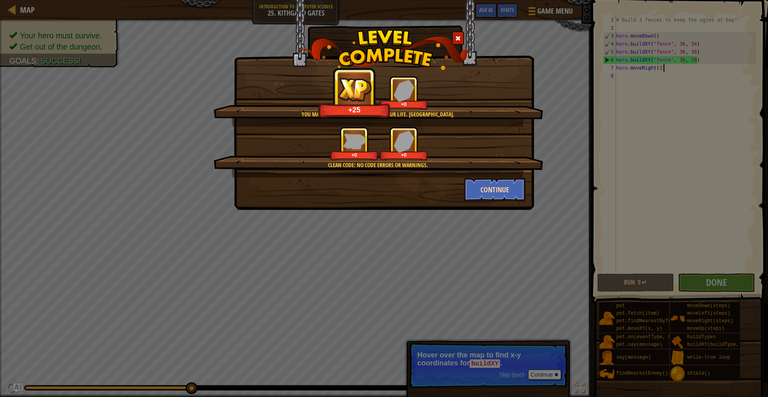  What do you see at coordinates (495, 190) in the screenshot?
I see `button: Continue` at bounding box center [495, 190].